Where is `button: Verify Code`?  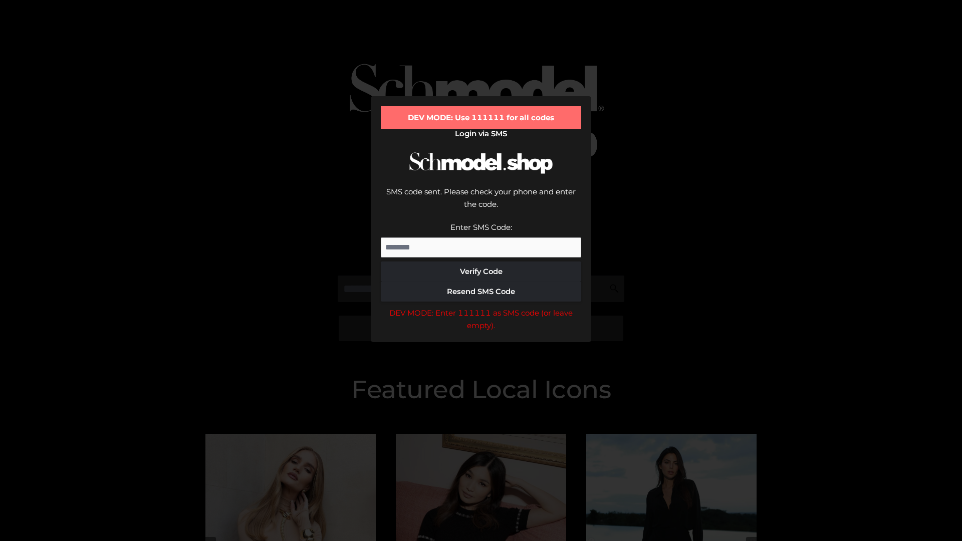
button: Verify Code is located at coordinates (481, 272).